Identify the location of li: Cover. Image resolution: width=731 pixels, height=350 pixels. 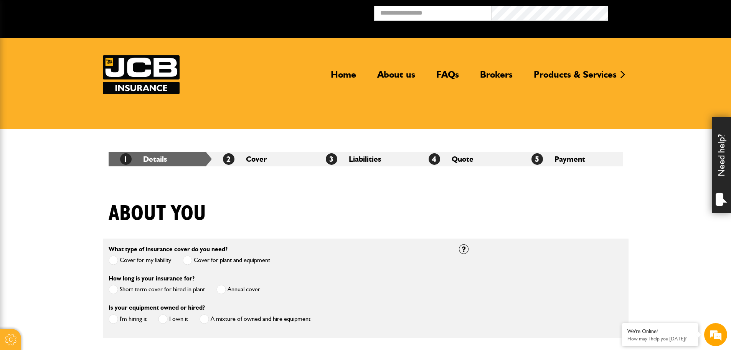
(263, 159).